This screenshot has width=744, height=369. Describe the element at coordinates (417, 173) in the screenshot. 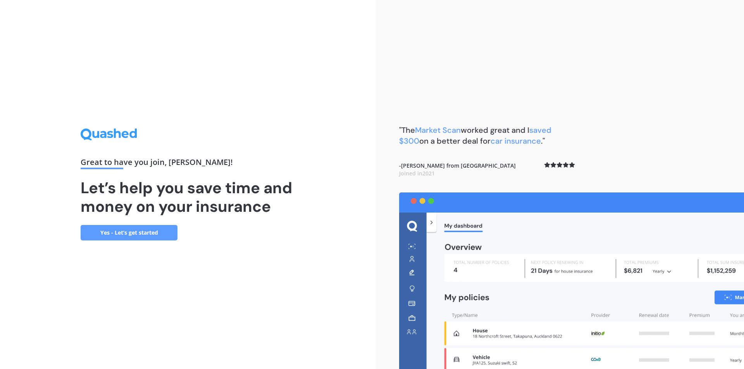

I see `span: Joined in 2021` at that location.